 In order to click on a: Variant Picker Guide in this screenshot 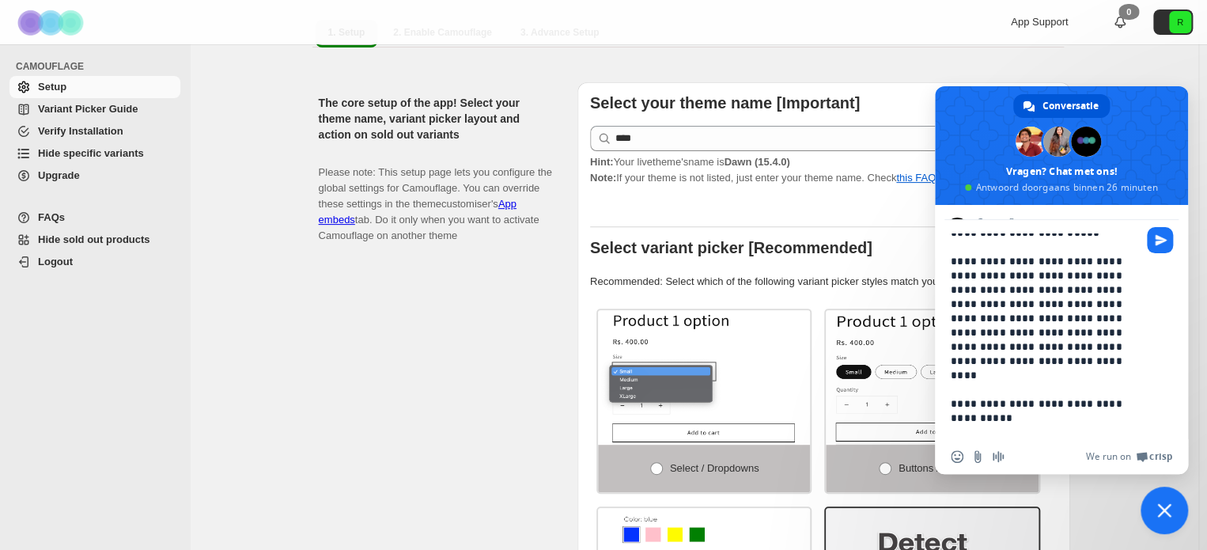, I will do `click(95, 109)`.